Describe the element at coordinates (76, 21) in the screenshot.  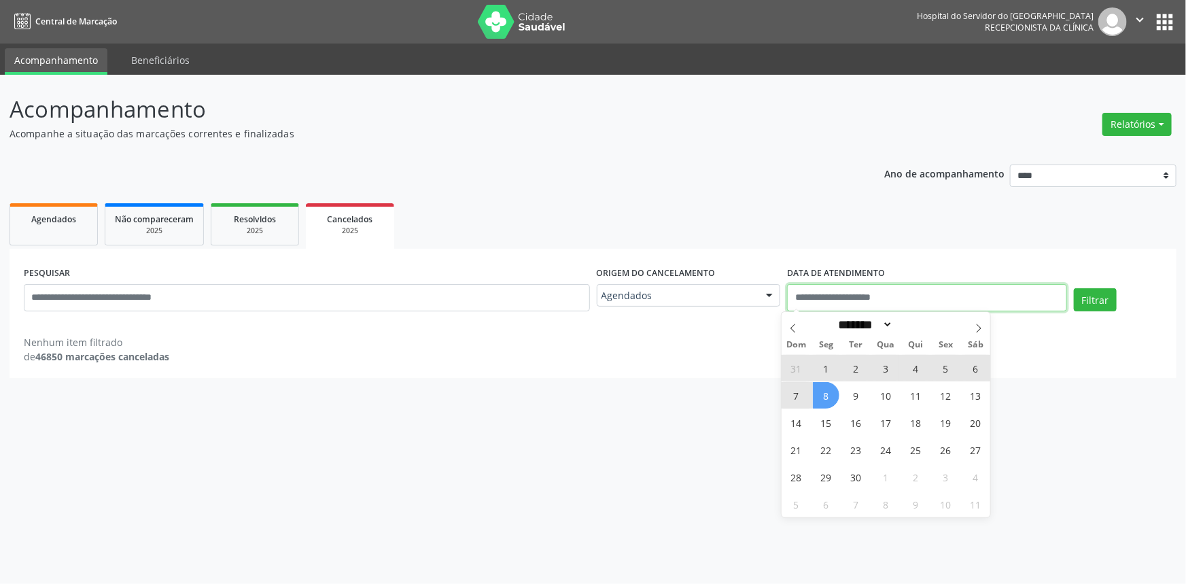
I see `span: Central de Marcação` at that location.